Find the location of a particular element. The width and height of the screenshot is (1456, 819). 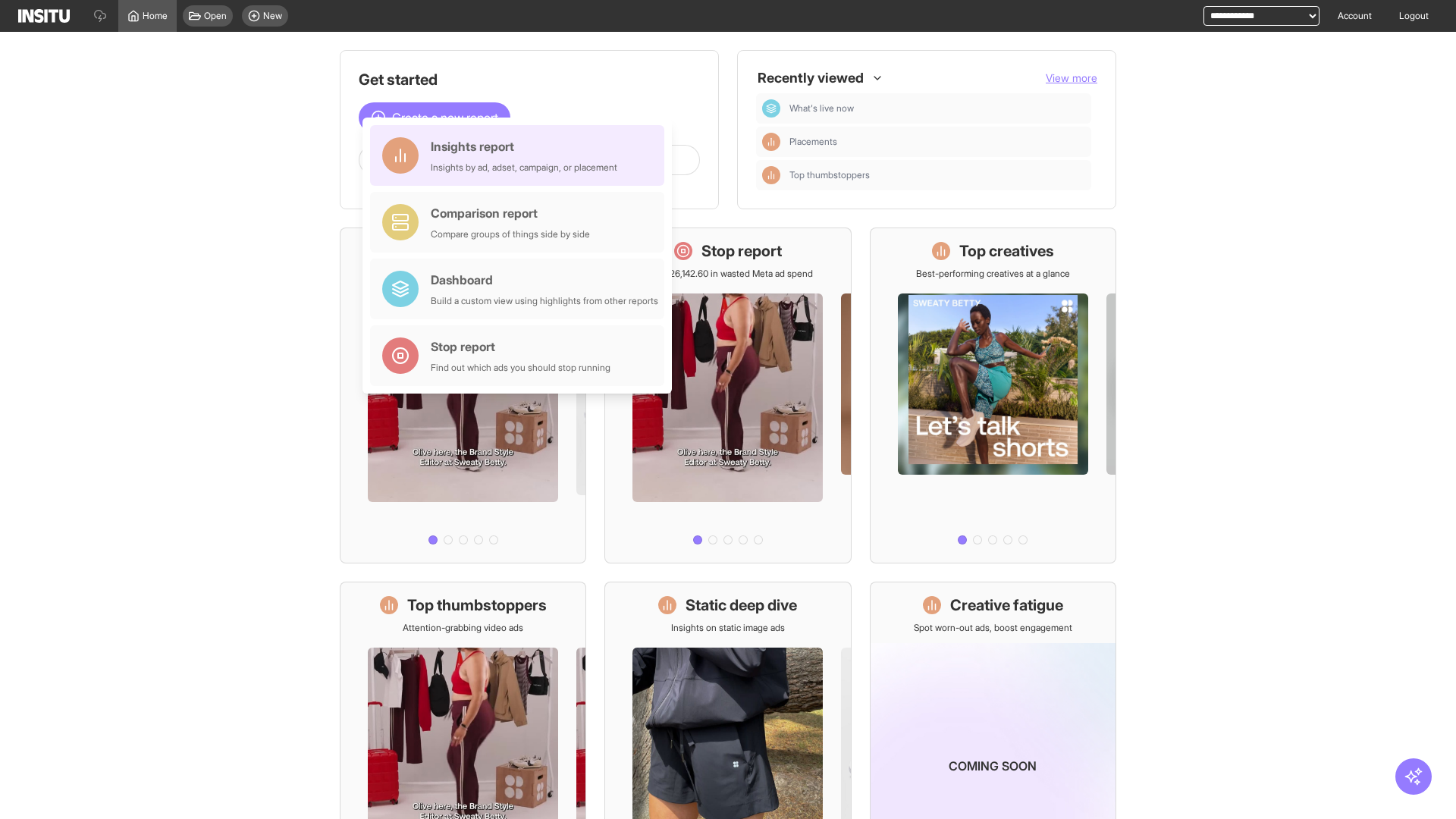

p: Attention-grabbing video ads is located at coordinates (463, 628).